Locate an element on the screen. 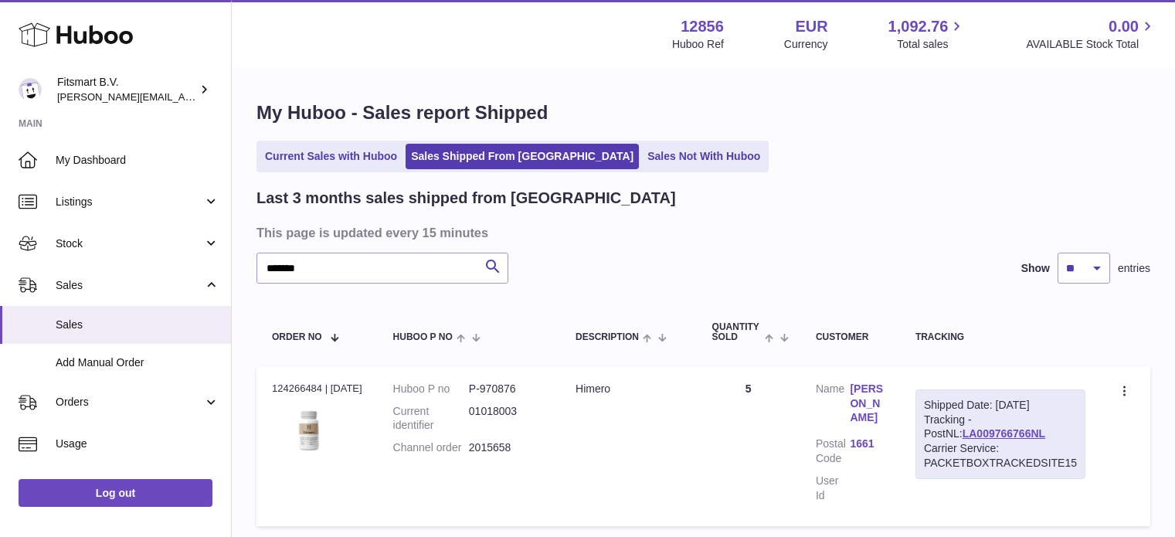  span: Listings is located at coordinates (129, 202).